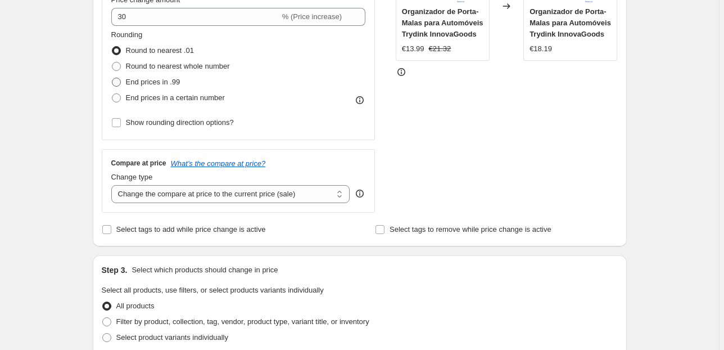 The image size is (724, 350). Describe the element at coordinates (172, 337) in the screenshot. I see `span: Select product variants individually` at that location.